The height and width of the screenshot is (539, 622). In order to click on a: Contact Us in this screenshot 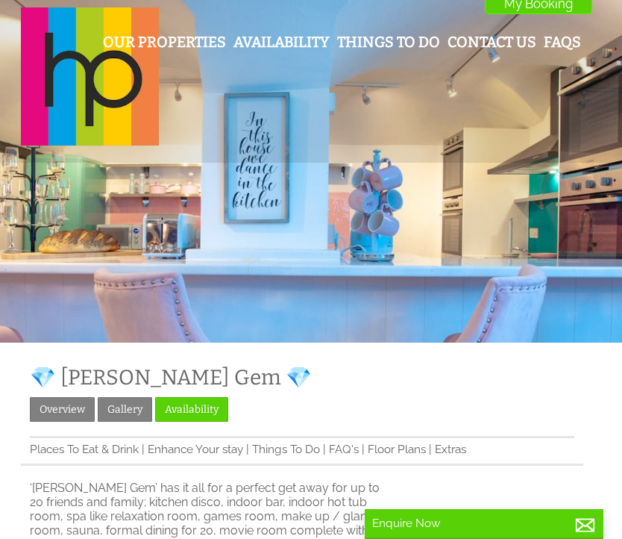, I will do `click(492, 42)`.